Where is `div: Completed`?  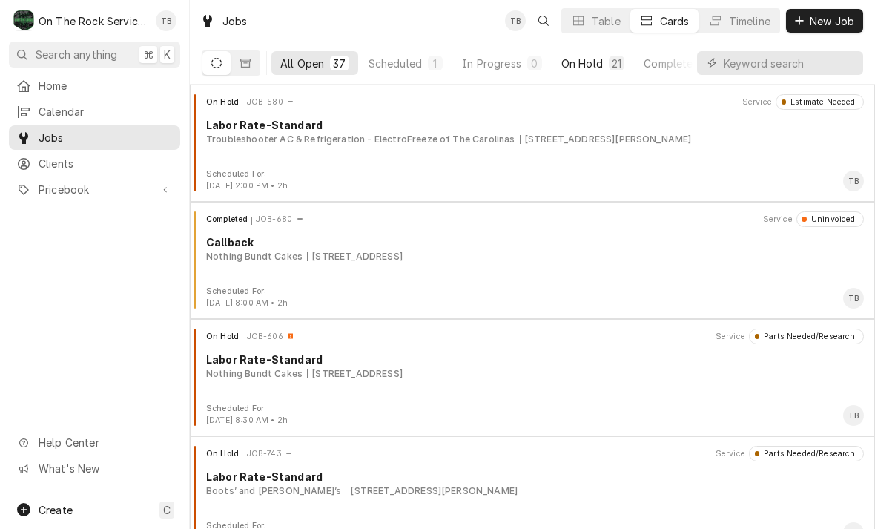
div: Completed is located at coordinates (671, 63).